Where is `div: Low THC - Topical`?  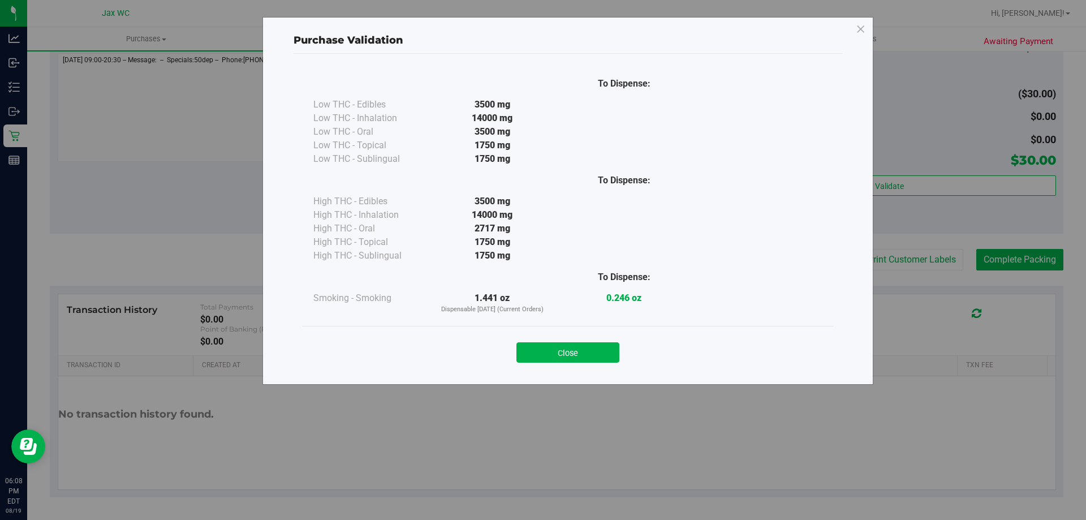
div: Low THC - Topical is located at coordinates (370, 145).